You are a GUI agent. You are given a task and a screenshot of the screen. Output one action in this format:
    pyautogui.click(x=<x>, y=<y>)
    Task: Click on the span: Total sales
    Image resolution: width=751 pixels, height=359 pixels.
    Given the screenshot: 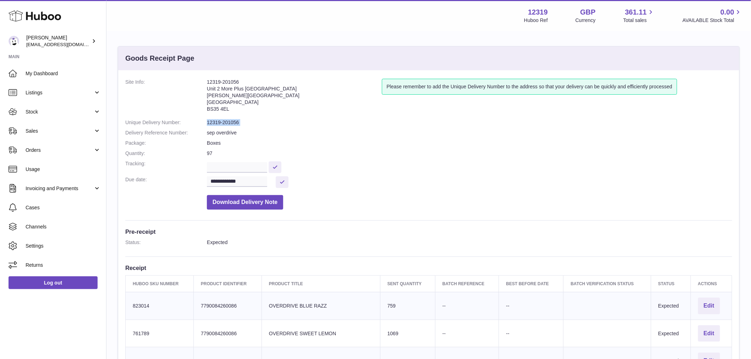 What is the action you would take?
    pyautogui.click(x=639, y=20)
    